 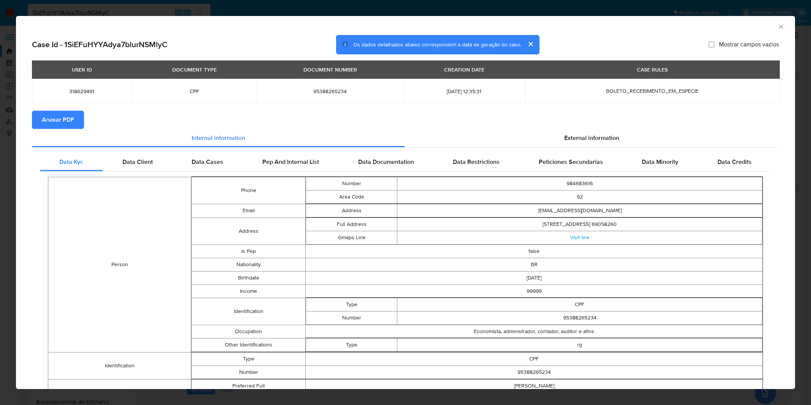 What do you see at coordinates (386, 162) in the screenshot?
I see `span: Data Documentation` at bounding box center [386, 162].